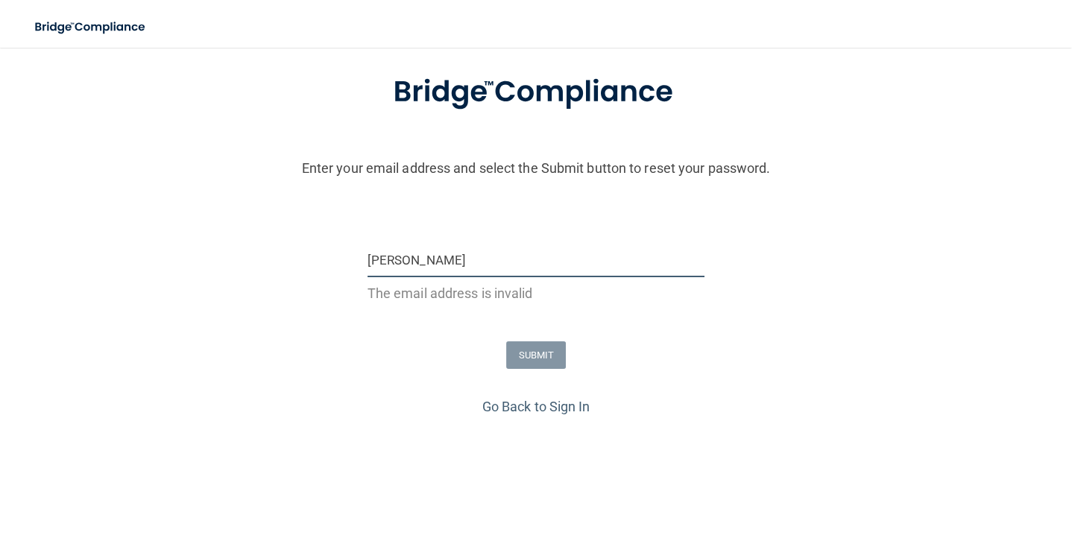  Describe the element at coordinates (536, 355) in the screenshot. I see `button: SUBMIT` at that location.